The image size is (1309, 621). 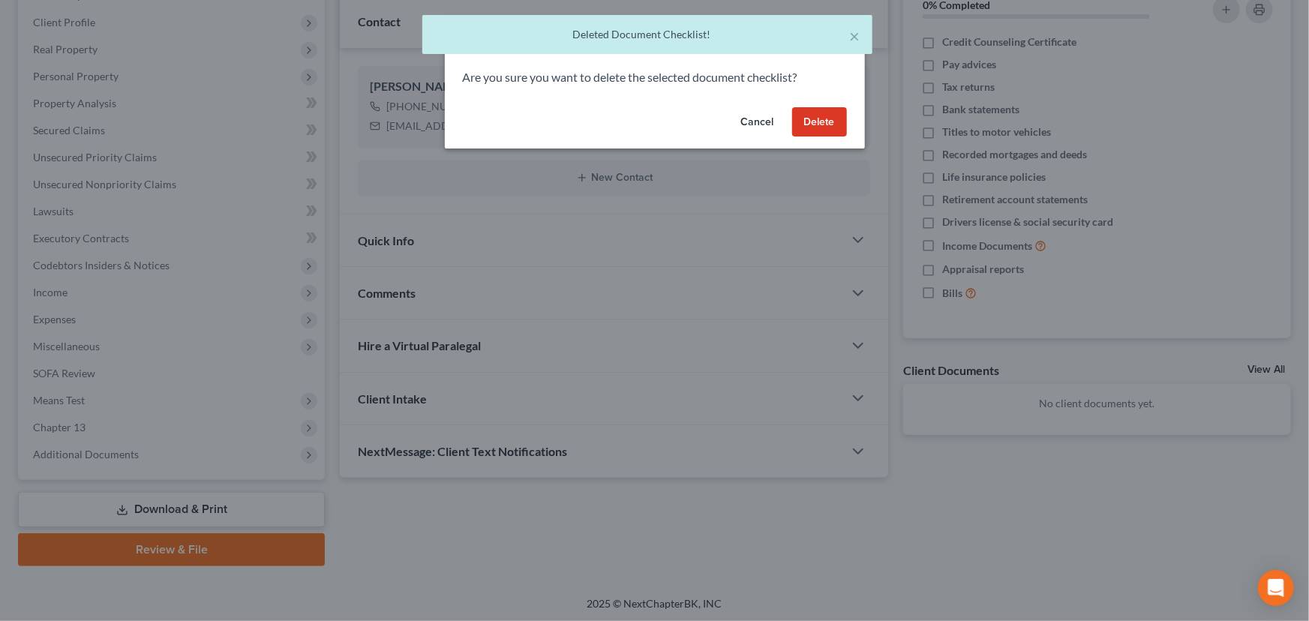 What do you see at coordinates (819, 122) in the screenshot?
I see `button: Delete` at bounding box center [819, 122].